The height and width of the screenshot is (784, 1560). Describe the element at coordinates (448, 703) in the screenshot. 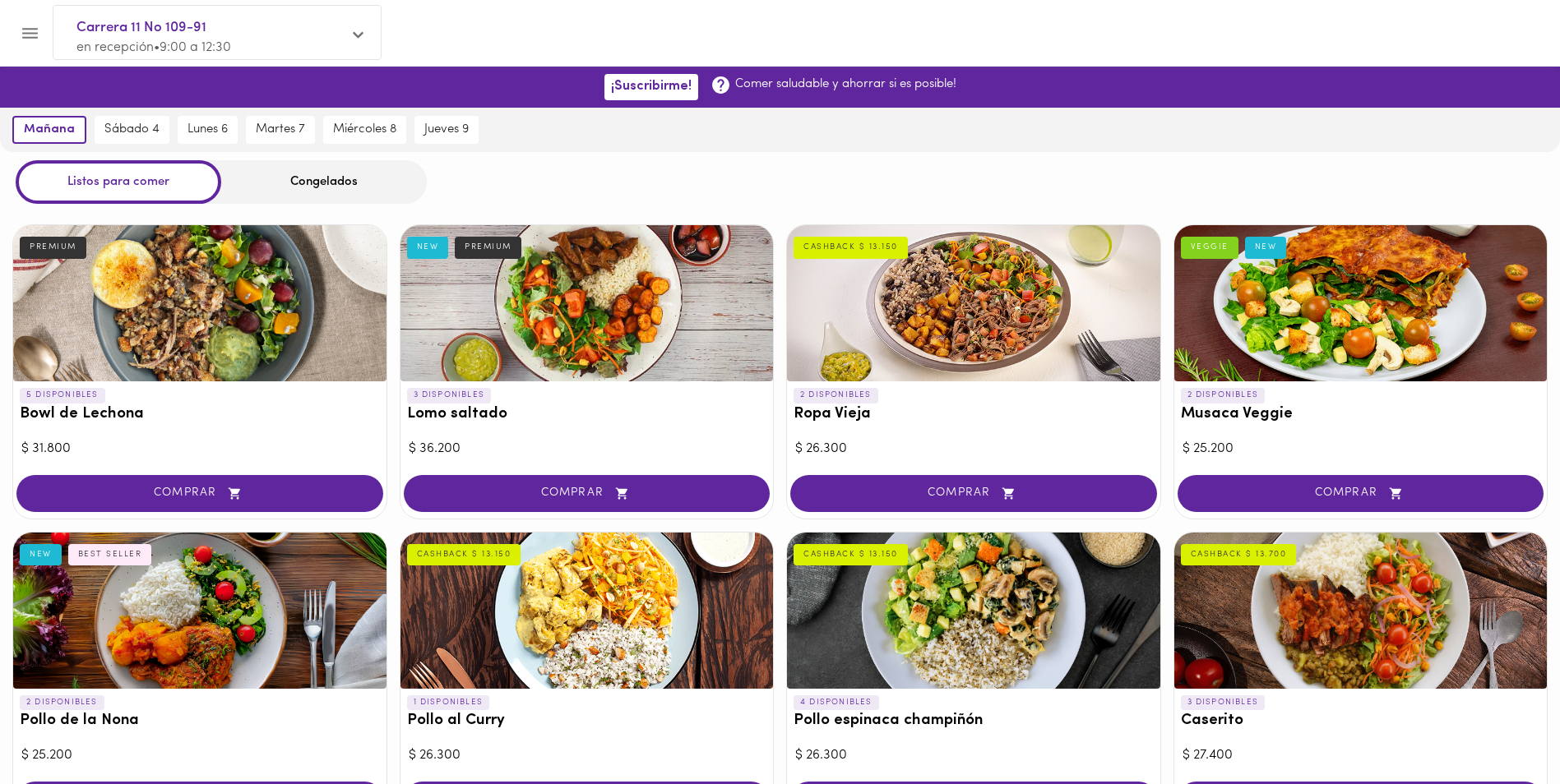

I see `p: 1 DISPONIBLES` at that location.